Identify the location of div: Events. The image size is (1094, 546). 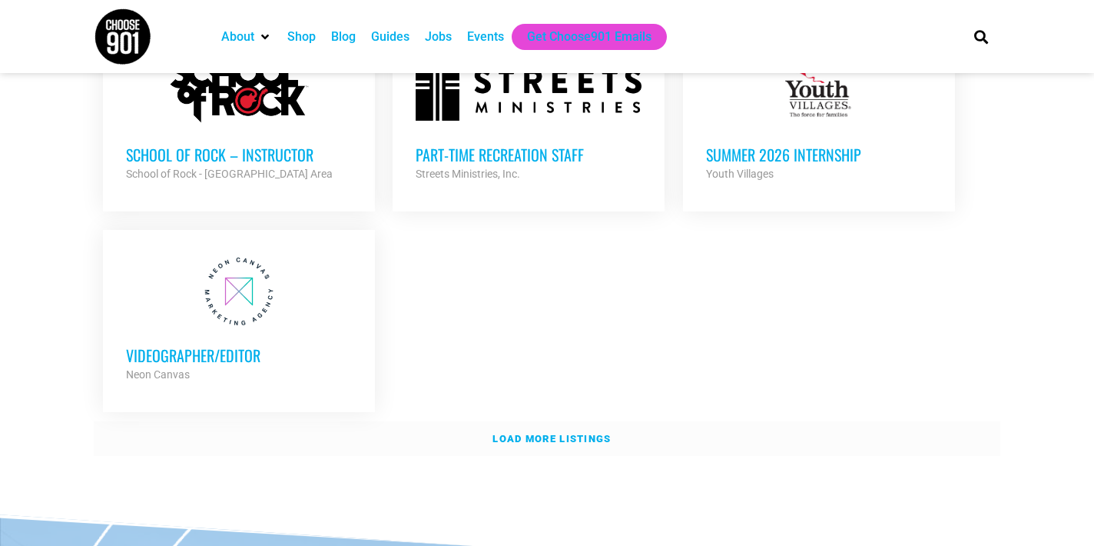
(486, 37).